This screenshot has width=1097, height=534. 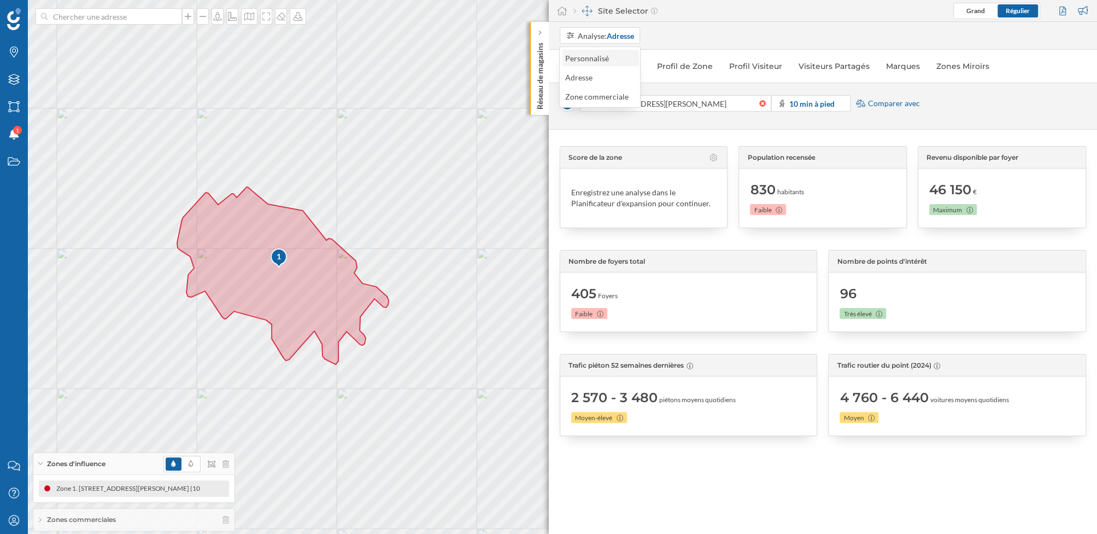 I want to click on span: Nombre de points d'intérêt, so click(x=882, y=261).